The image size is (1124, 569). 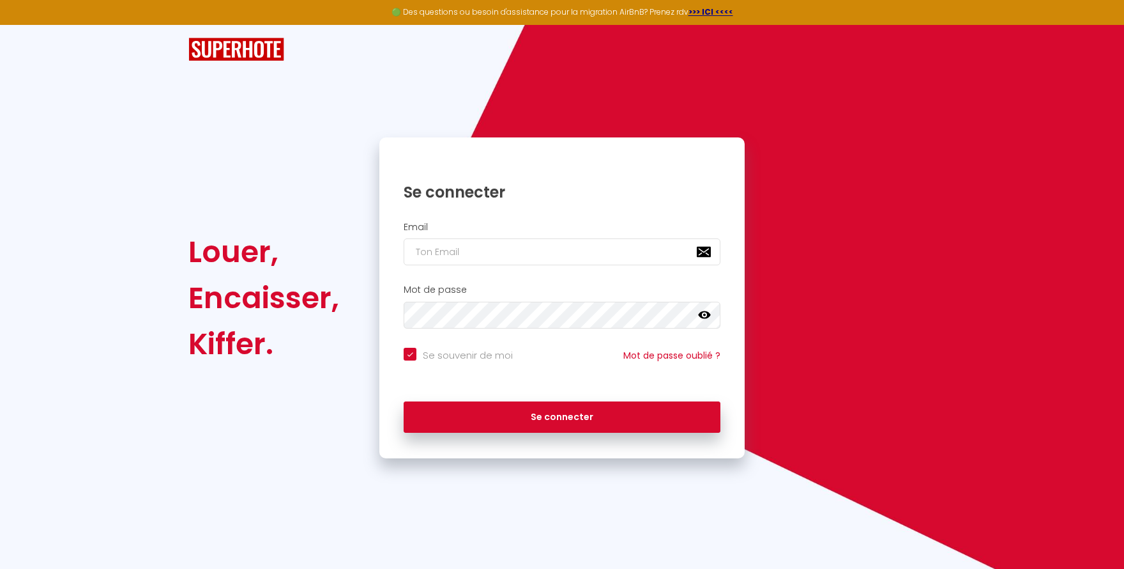 What do you see at coordinates (562, 289) in the screenshot?
I see `h2: Mot de passe` at bounding box center [562, 289].